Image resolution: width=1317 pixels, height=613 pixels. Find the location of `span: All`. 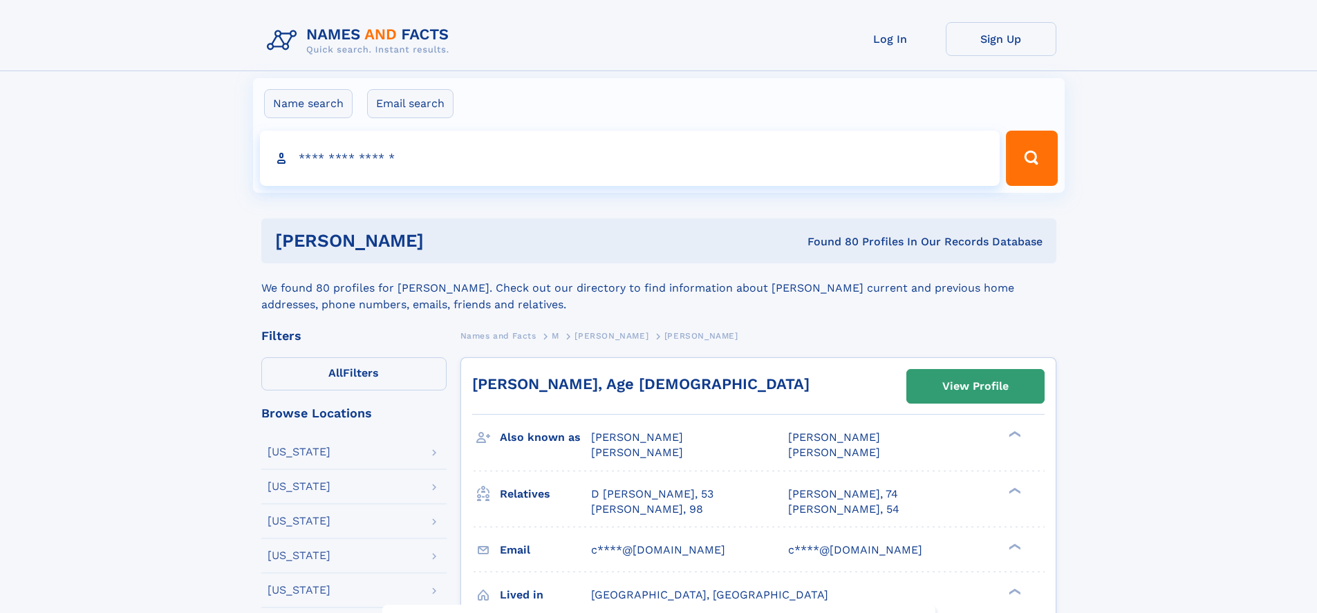

span: All is located at coordinates (335, 373).